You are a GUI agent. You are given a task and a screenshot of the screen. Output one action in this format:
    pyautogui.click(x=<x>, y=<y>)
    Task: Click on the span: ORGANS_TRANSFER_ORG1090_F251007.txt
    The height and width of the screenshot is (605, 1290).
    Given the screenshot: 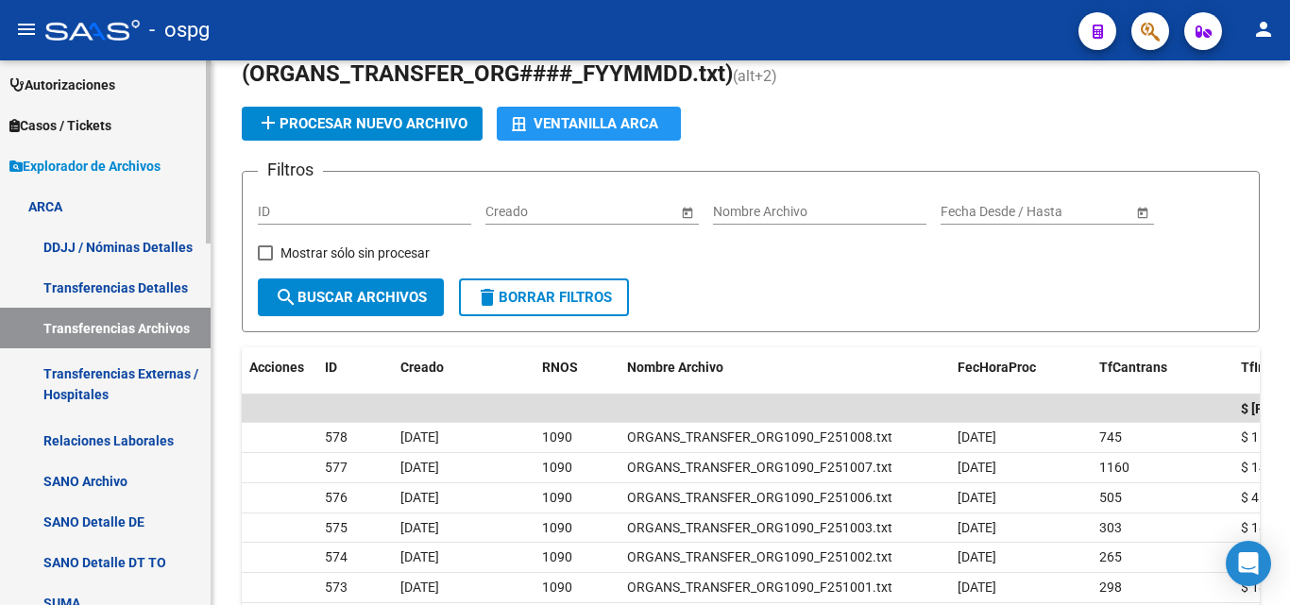 What is the action you would take?
    pyautogui.click(x=759, y=467)
    